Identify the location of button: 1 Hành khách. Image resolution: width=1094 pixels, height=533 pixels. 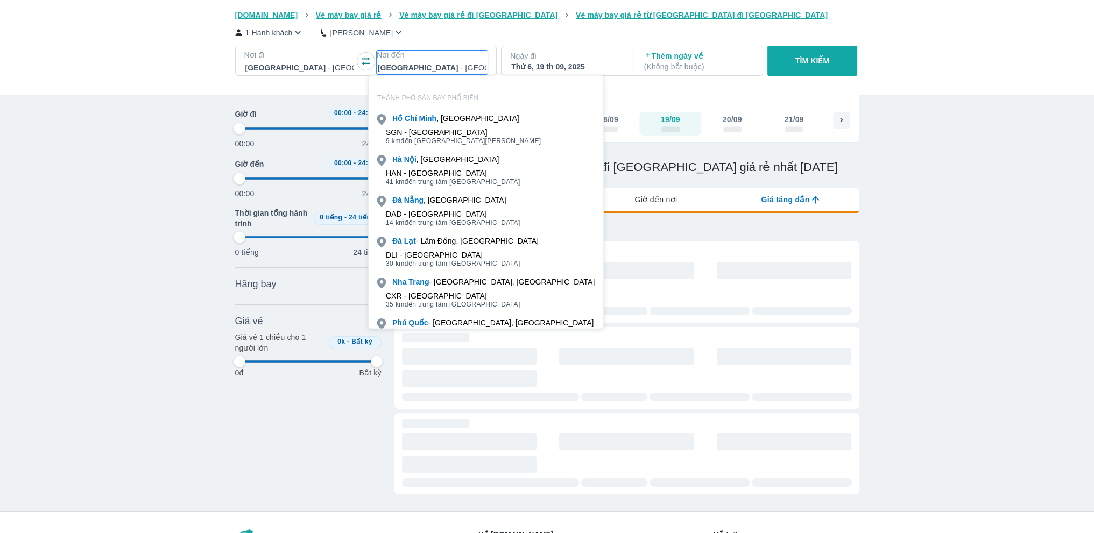
(270, 32).